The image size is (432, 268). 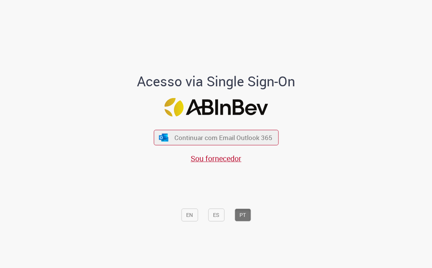 I want to click on h1: Acesso via Single Sign-On, so click(x=216, y=81).